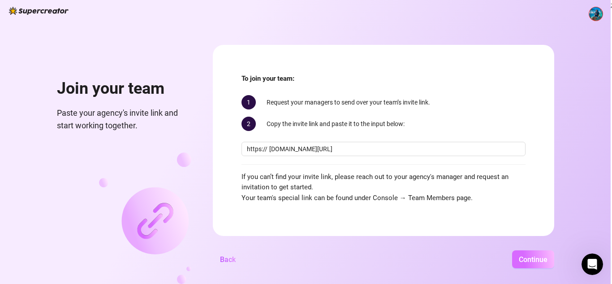  Describe the element at coordinates (383, 124) in the screenshot. I see `div: Copy the invite link and paste it to the input below:` at that location.